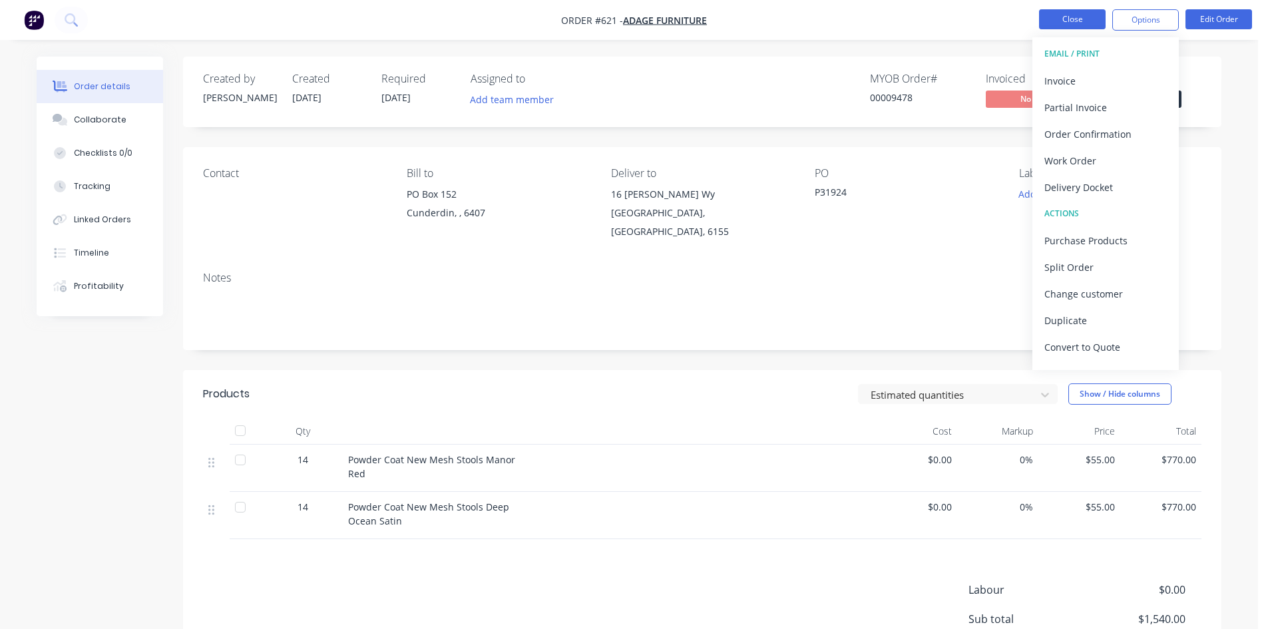 The width and height of the screenshot is (1268, 629). What do you see at coordinates (100, 186) in the screenshot?
I see `button: Tracking` at bounding box center [100, 186].